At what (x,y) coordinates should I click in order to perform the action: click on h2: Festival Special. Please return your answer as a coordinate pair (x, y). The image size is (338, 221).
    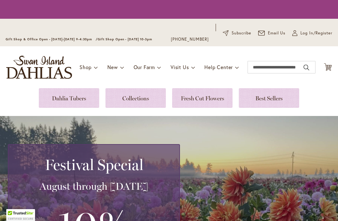
    Looking at the image, I should click on (94, 165).